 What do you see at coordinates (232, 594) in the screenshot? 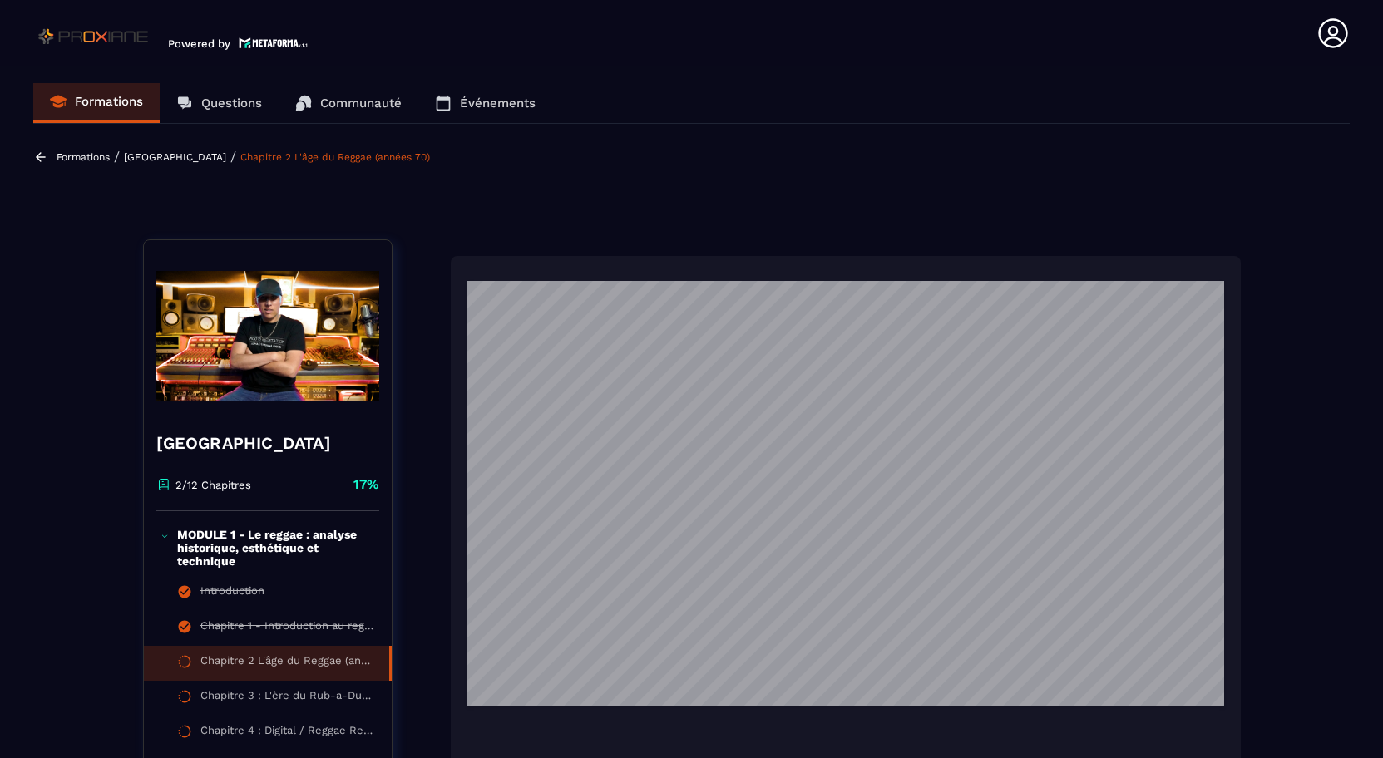
I see `div: Introduction` at bounding box center [232, 594].